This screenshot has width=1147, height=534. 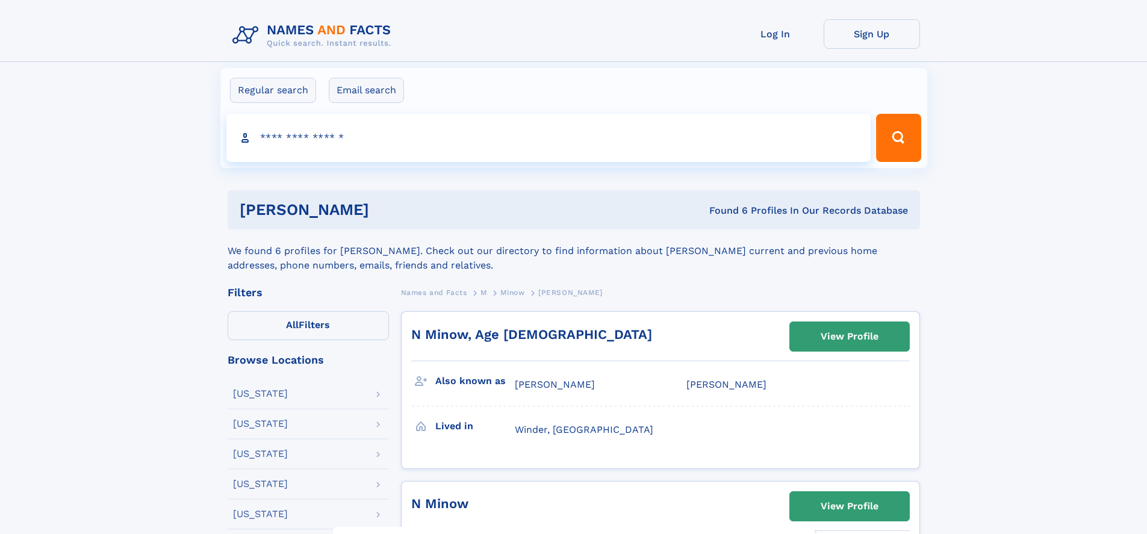 What do you see at coordinates (434, 292) in the screenshot?
I see `a: Names and Facts` at bounding box center [434, 292].